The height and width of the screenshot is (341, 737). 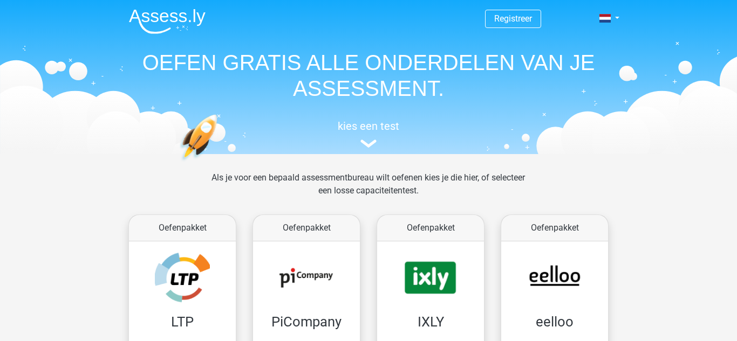 I want to click on img: Assessly, so click(x=167, y=21).